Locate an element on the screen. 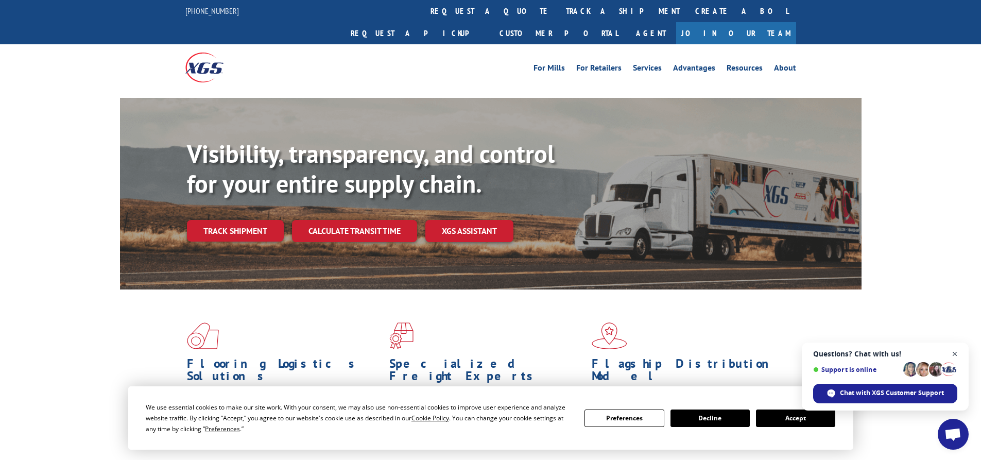 Image resolution: width=981 pixels, height=460 pixels. span: Cookie Policy is located at coordinates (430, 418).